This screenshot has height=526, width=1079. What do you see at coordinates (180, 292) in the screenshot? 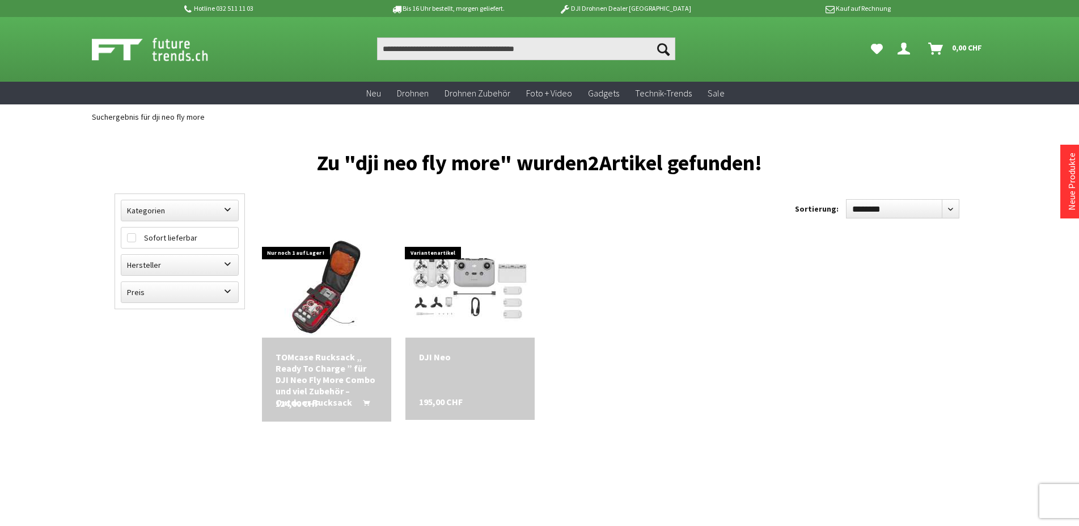
I see `label: Preis` at bounding box center [180, 292].